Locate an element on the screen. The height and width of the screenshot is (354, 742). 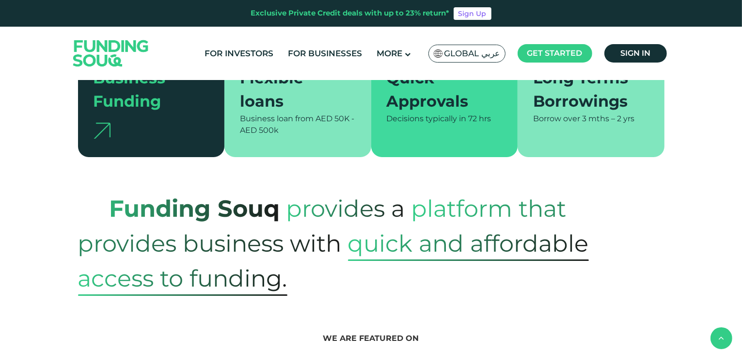
a: Sign Up is located at coordinates (473, 14).